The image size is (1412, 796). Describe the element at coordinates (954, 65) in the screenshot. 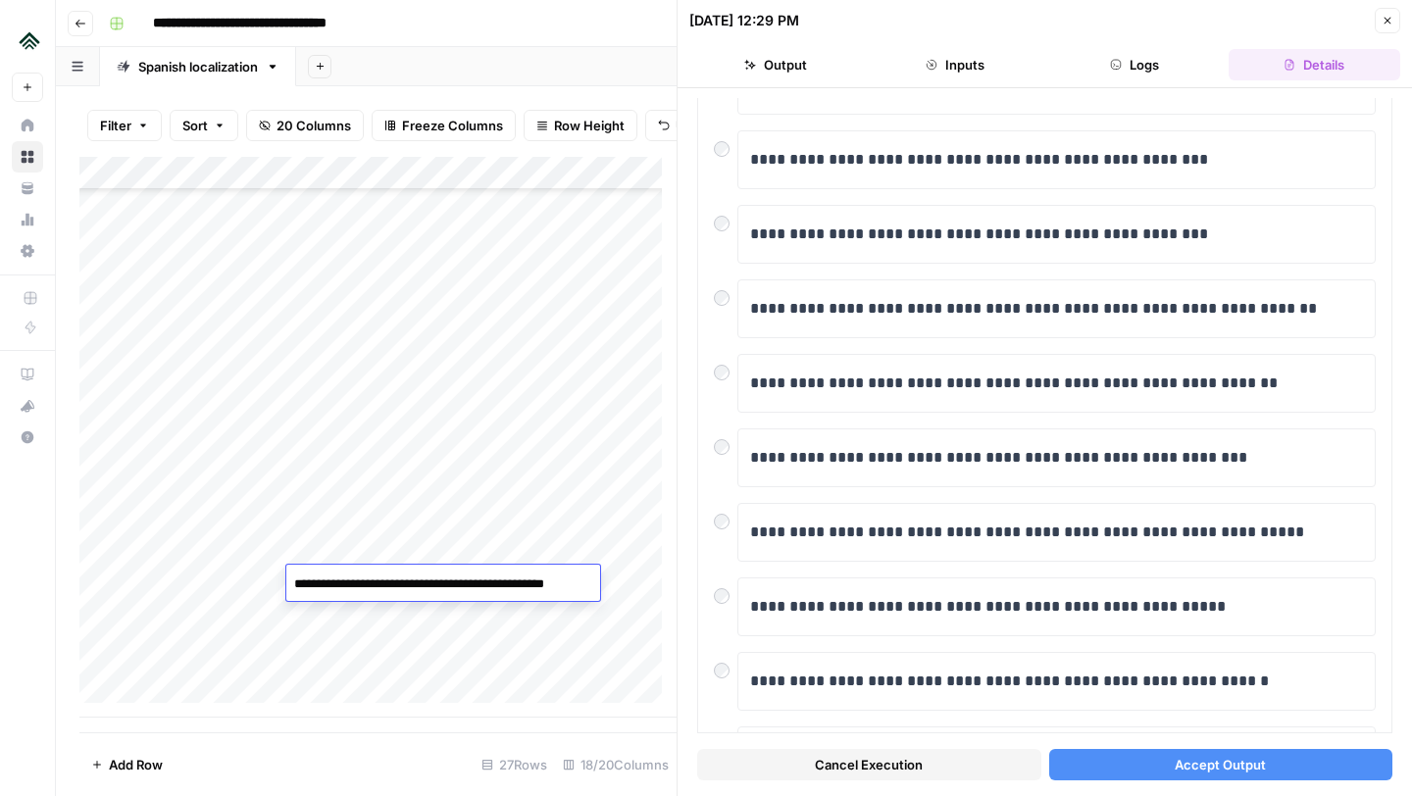

I see `button: Inputs` at that location.